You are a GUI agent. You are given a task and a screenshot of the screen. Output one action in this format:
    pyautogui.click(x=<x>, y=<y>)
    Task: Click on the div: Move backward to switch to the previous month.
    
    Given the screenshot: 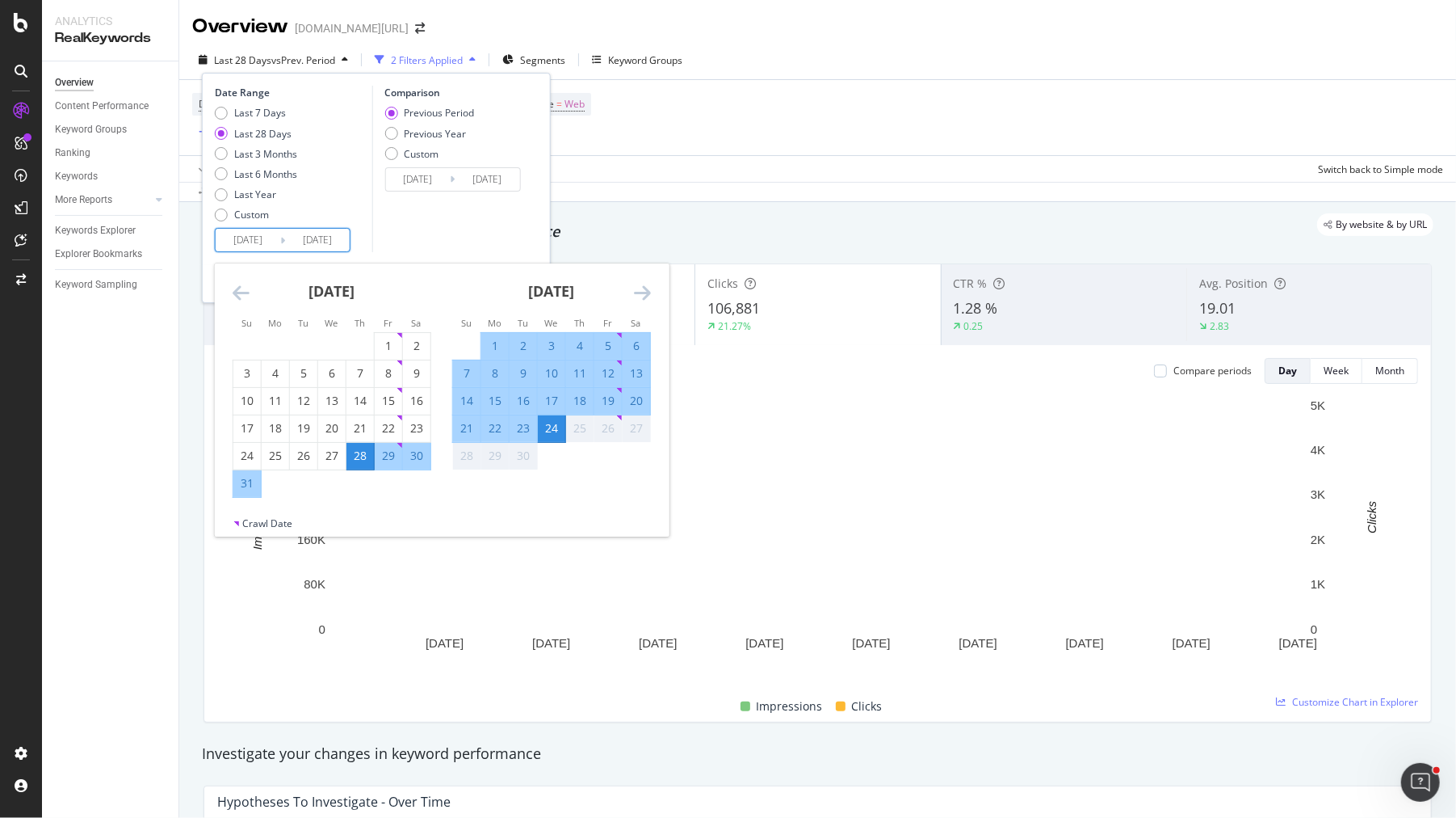 What is the action you would take?
    pyautogui.click(x=241, y=293)
    